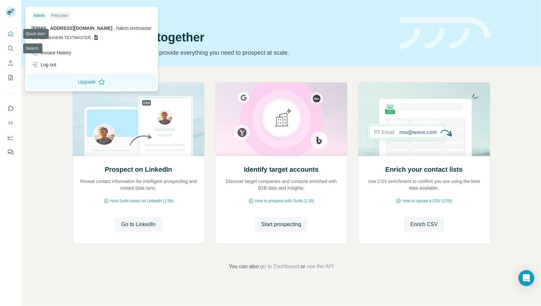 The image size is (541, 306). What do you see at coordinates (138, 169) in the screenshot?
I see `h2: Prospect on LinkedIn` at bounding box center [138, 169].